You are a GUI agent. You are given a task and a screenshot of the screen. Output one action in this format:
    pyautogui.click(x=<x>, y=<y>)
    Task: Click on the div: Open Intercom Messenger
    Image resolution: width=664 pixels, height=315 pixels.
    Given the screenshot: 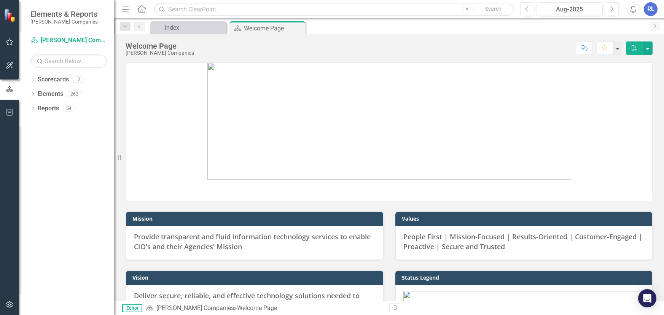 What is the action you would take?
    pyautogui.click(x=647, y=298)
    